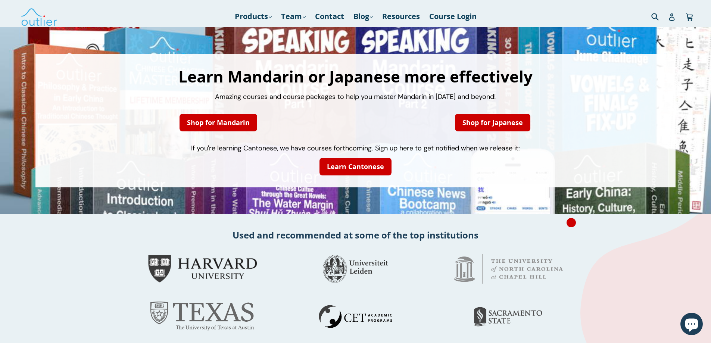 The image size is (711, 343). Describe the element at coordinates (401, 16) in the screenshot. I see `a: Resources` at that location.